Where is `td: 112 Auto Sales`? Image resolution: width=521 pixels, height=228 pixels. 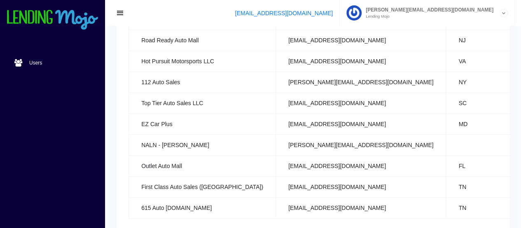
td: 112 Auto Sales is located at coordinates (202, 82).